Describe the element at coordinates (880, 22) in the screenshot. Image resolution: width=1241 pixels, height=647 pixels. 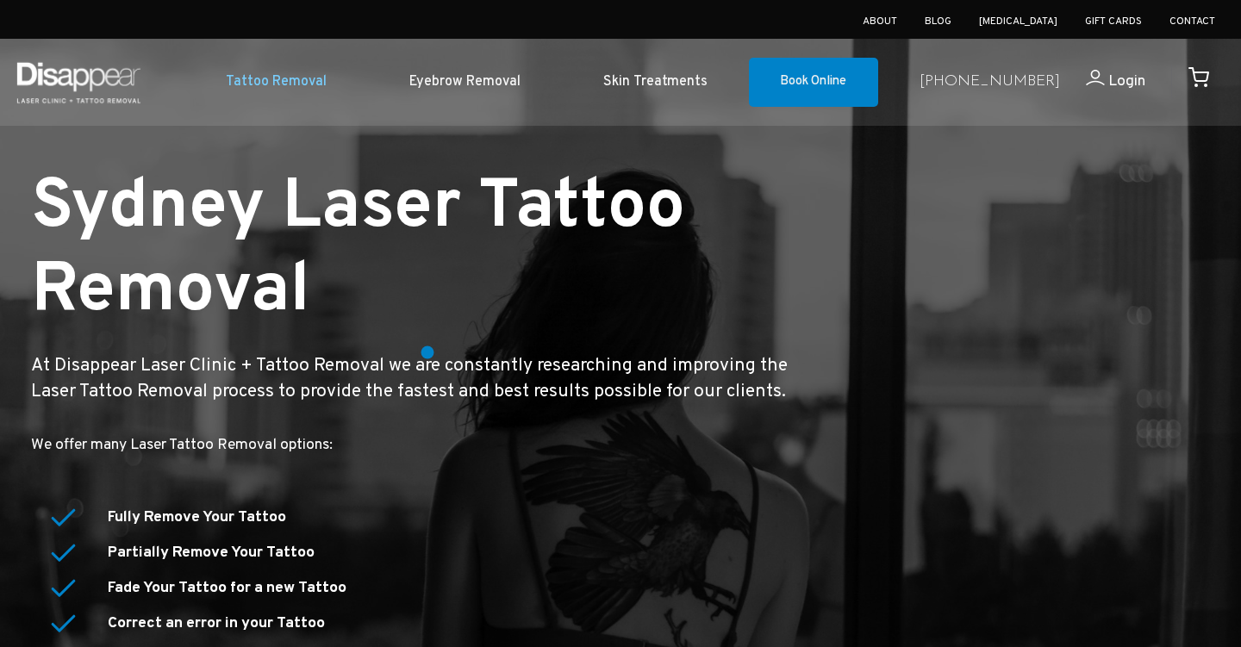
I see `a: About` at that location.